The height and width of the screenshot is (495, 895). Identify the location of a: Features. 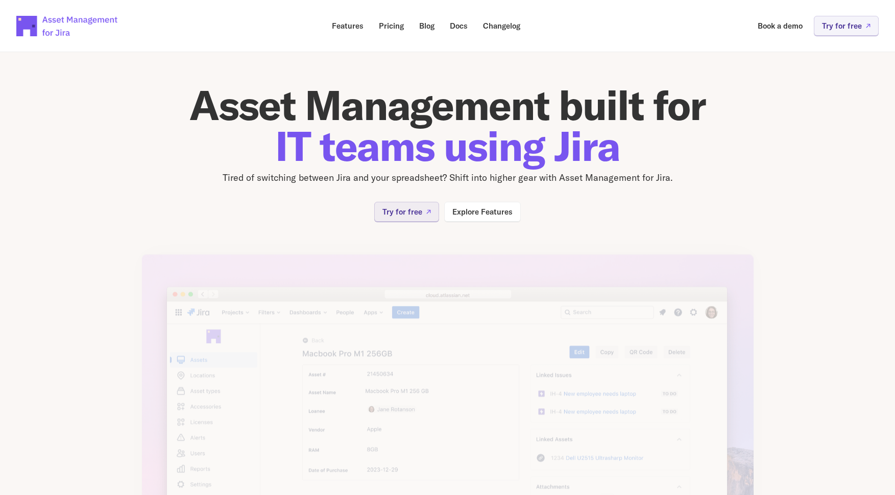
(348, 26).